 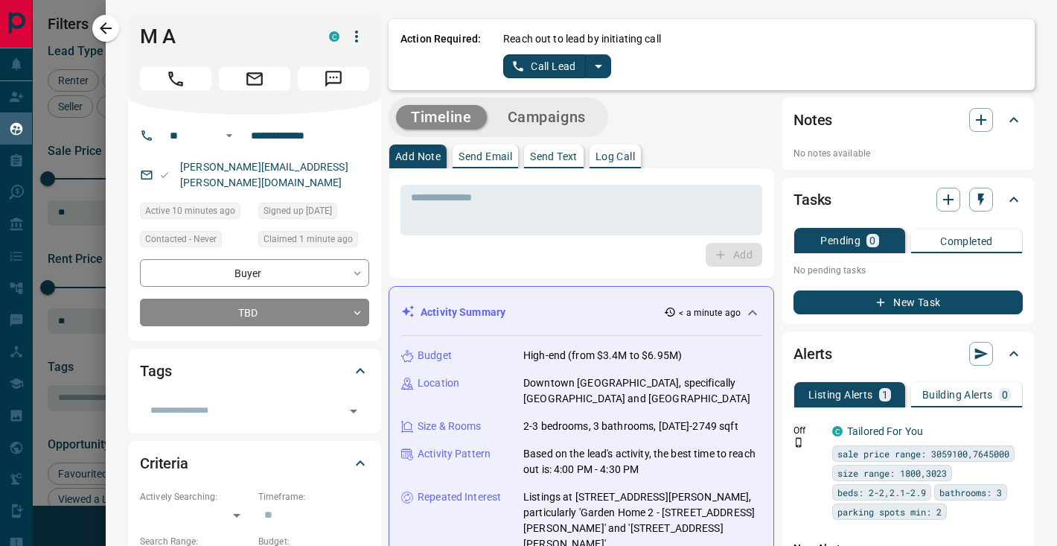 I want to click on span: bathrooms: 3, so click(x=971, y=492).